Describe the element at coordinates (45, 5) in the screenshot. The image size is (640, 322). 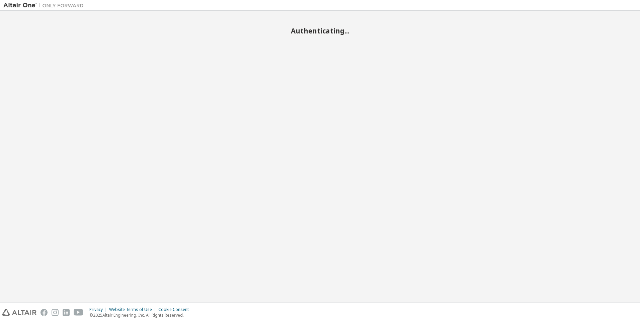
I see `img: Altair One` at that location.